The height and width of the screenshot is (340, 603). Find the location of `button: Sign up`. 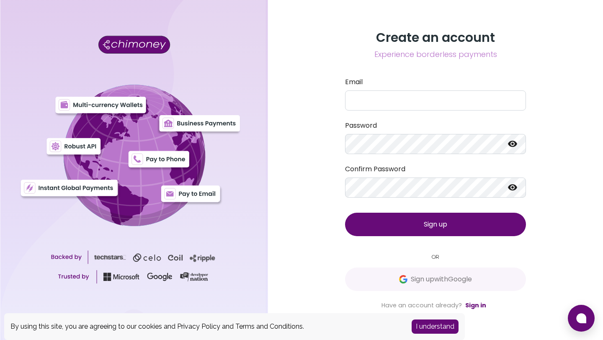

button: Sign up is located at coordinates (436, 224).